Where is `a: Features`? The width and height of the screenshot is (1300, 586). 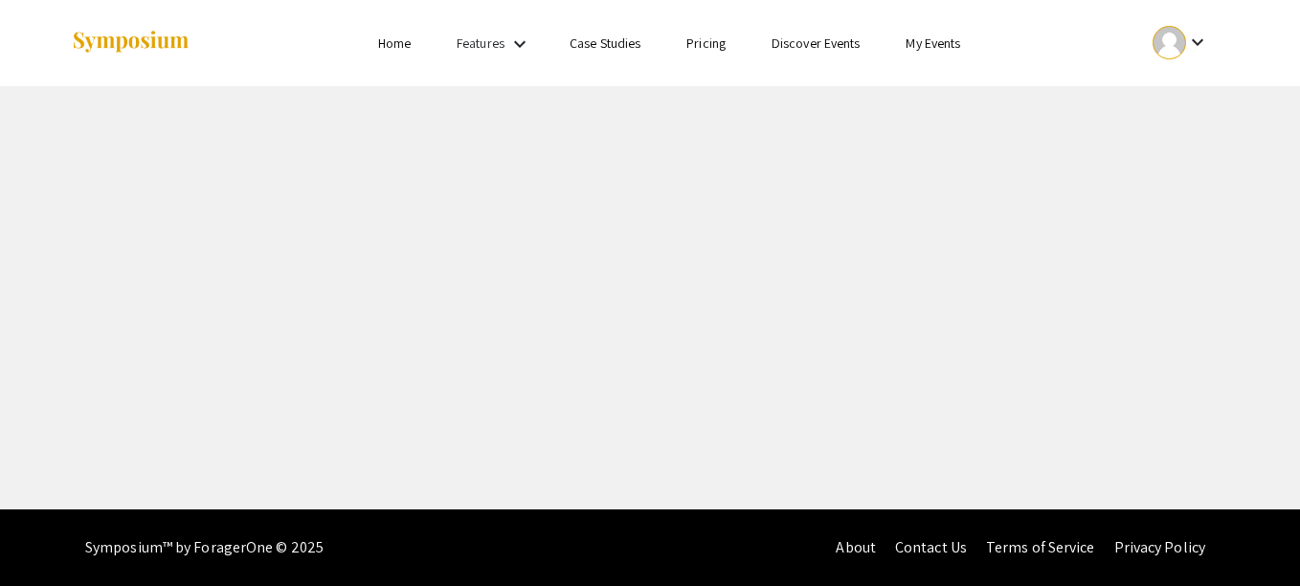 a: Features is located at coordinates (481, 43).